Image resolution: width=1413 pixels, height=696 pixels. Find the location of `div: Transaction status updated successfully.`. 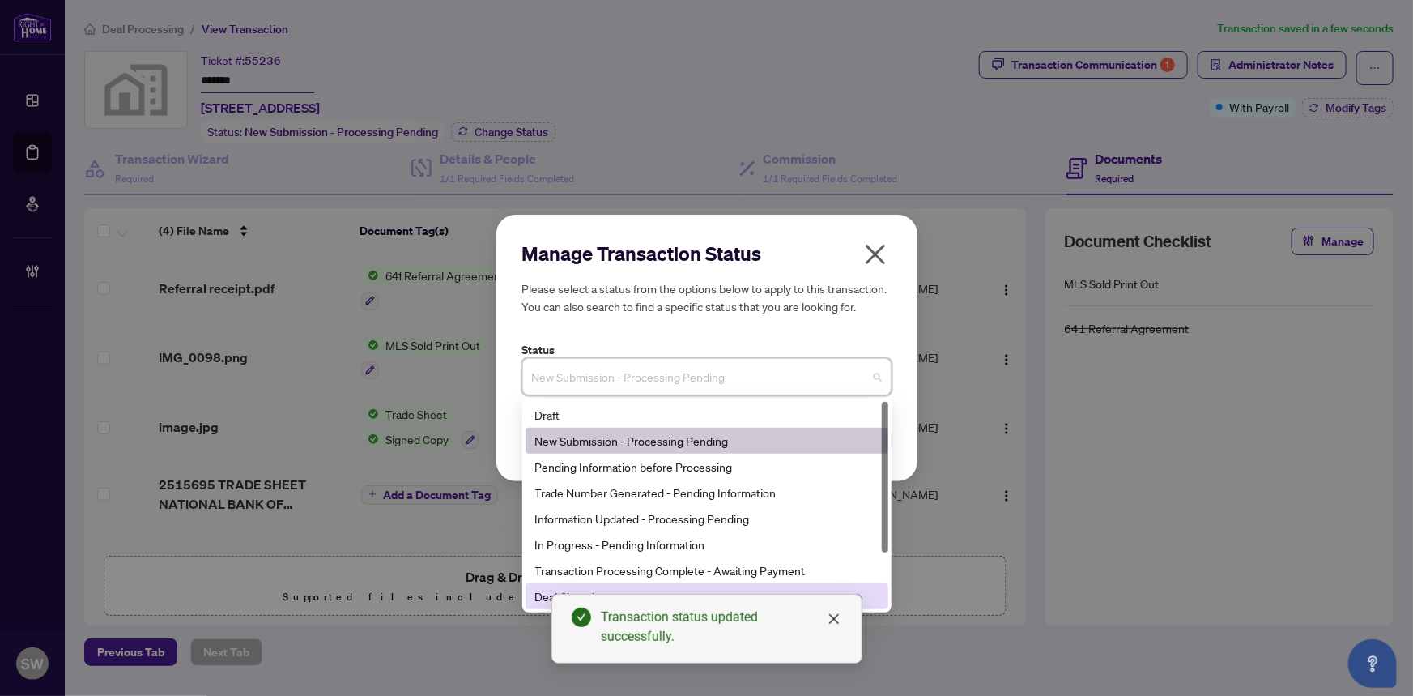

div: Transaction status updated successfully. is located at coordinates (722, 627).